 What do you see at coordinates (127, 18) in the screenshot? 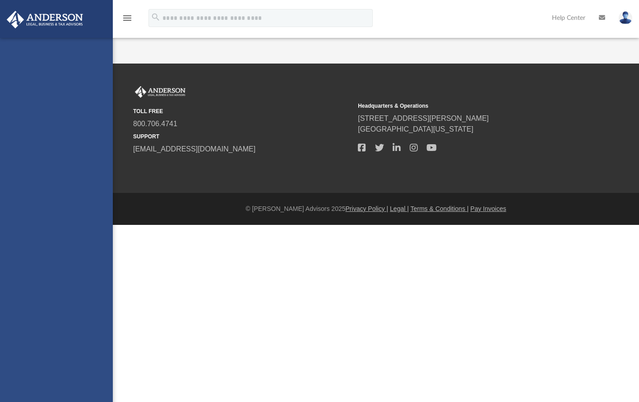
I see `i: menu` at bounding box center [127, 18].